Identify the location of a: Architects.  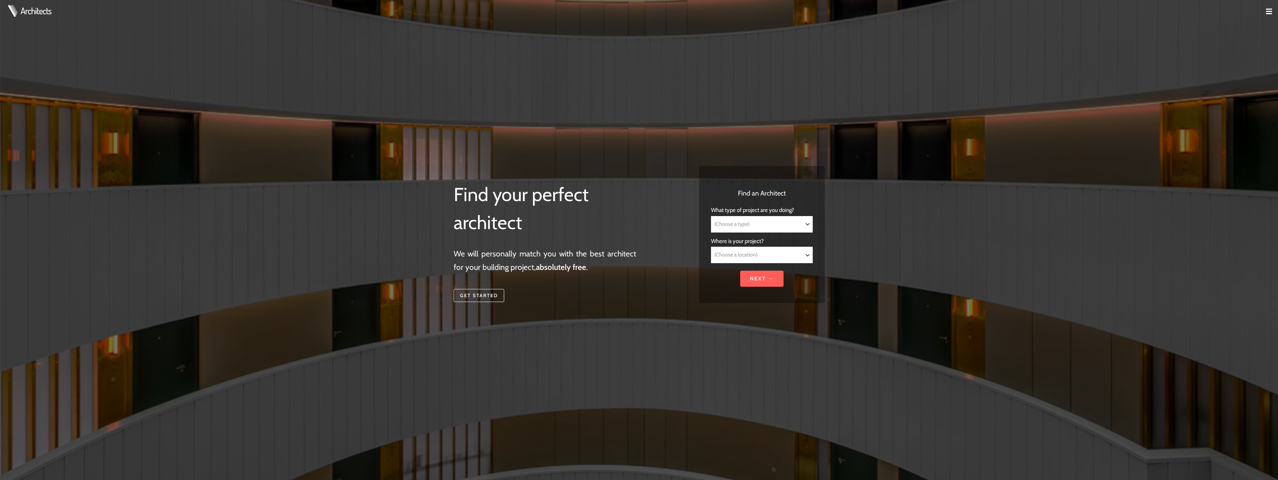
(36, 11).